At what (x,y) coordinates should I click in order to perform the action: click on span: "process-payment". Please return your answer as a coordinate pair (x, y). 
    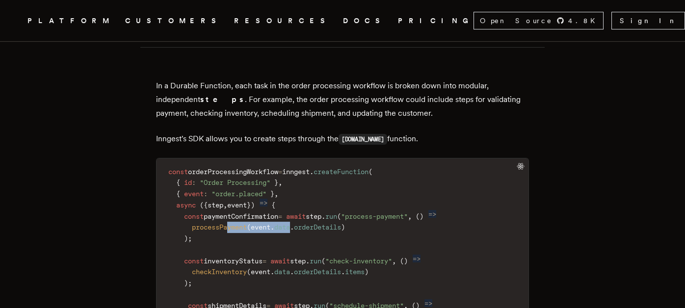
    Looking at the image, I should click on (374, 216).